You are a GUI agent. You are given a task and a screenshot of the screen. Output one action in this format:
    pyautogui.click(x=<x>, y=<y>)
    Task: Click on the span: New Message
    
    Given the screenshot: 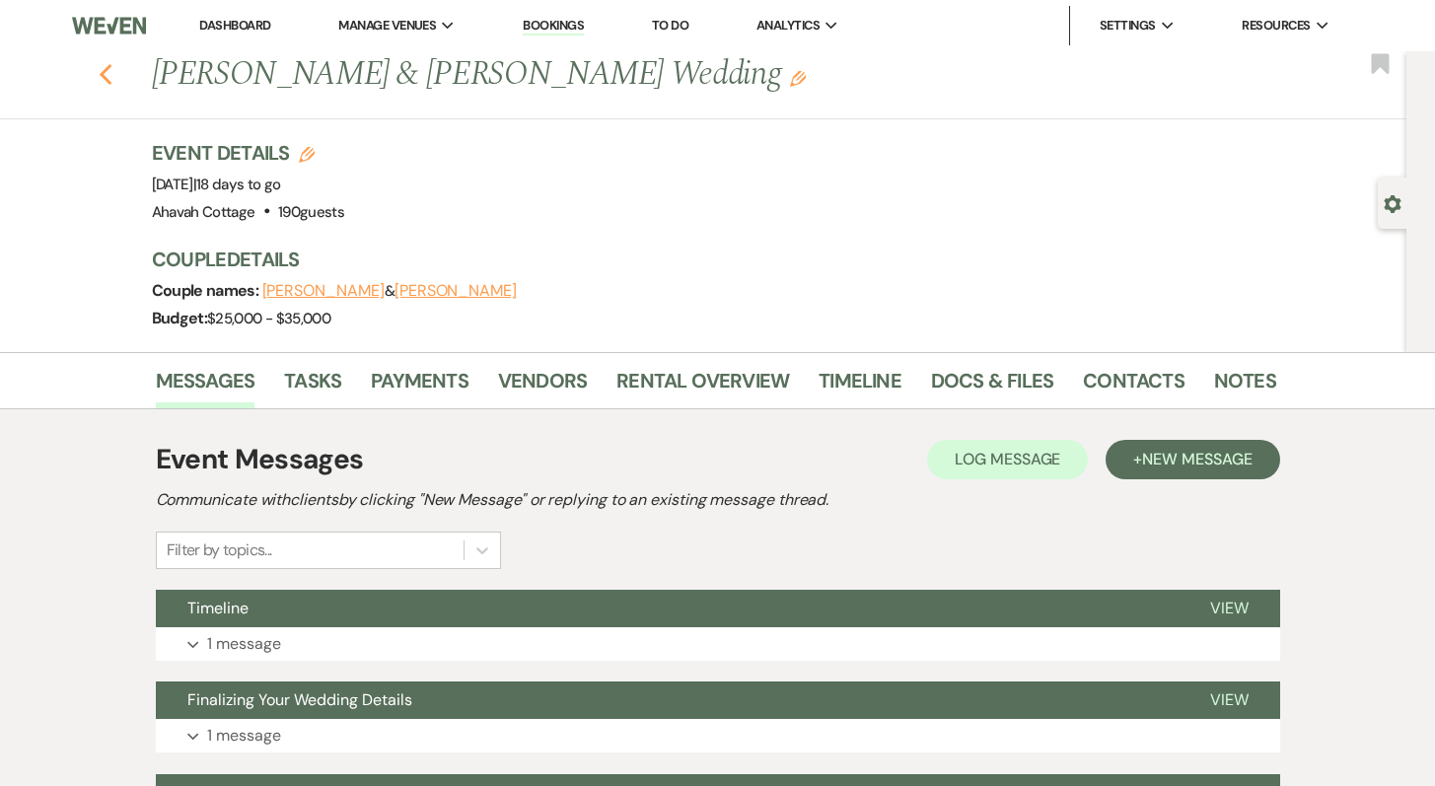 What is the action you would take?
    pyautogui.click(x=1196, y=458)
    